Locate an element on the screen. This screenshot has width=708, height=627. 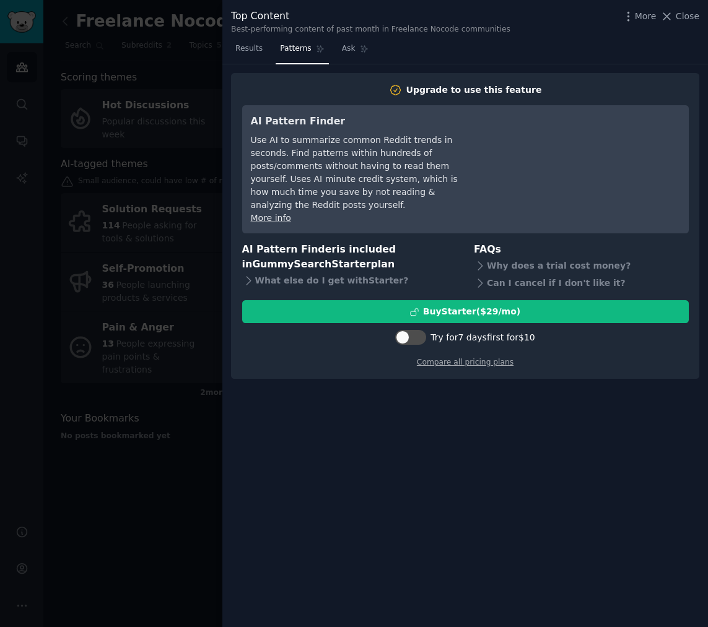
h3: FAQs is located at coordinates (581, 250).